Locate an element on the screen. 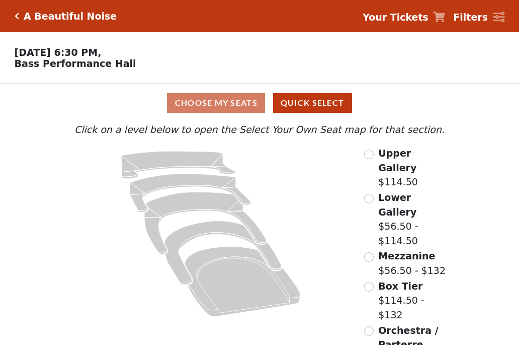  span: Lower Gallery is located at coordinates (397, 204).